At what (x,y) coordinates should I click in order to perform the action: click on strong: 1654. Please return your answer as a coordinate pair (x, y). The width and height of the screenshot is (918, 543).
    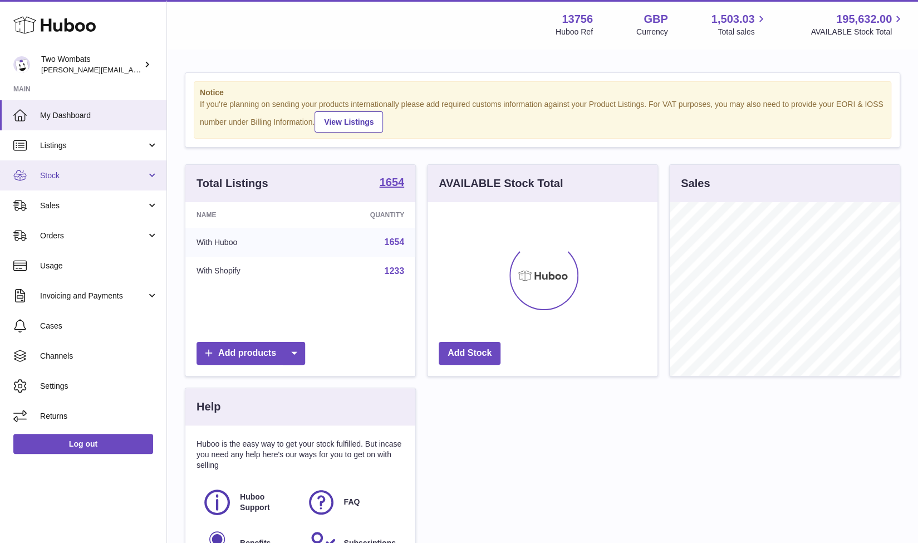
    Looking at the image, I should click on (392, 182).